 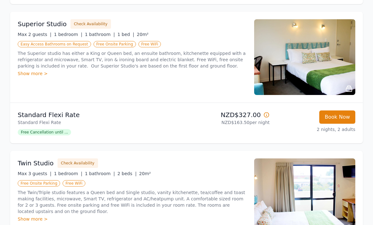 I want to click on span: Max 3 guests |, so click(x=34, y=174).